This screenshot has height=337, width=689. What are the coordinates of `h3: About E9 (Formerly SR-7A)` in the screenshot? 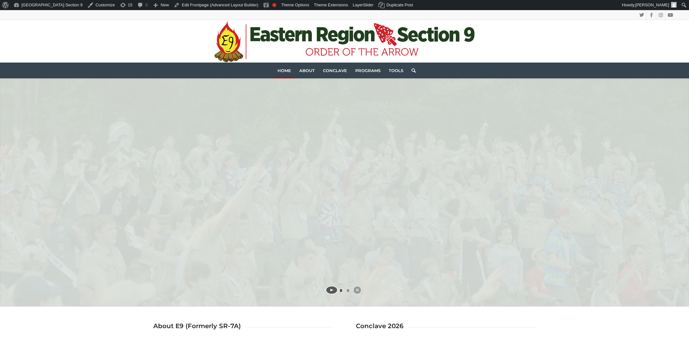 It's located at (197, 326).